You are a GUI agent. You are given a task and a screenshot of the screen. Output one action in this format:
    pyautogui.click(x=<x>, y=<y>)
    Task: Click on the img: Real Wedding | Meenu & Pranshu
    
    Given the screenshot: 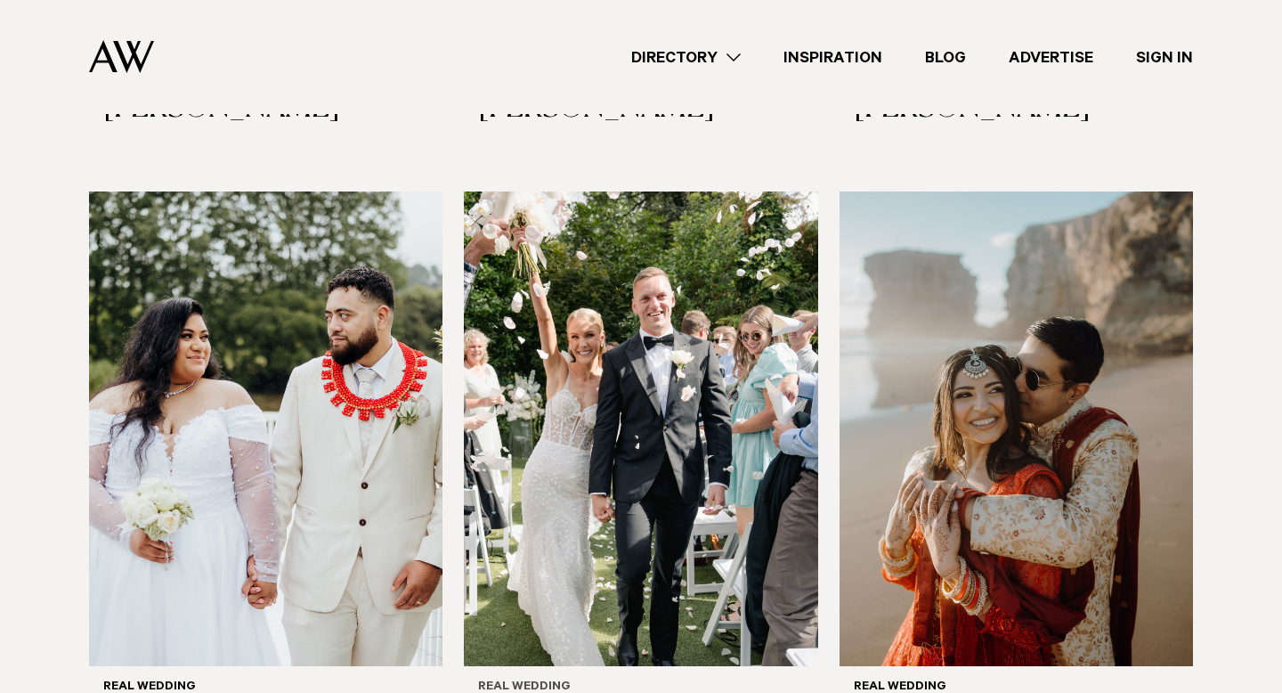 What is the action you would take?
    pyautogui.click(x=1016, y=428)
    